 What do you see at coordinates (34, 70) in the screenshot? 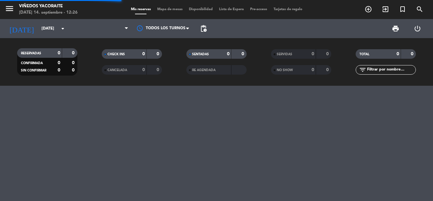
I see `span: SIN CONFIRMAR` at bounding box center [34, 70].